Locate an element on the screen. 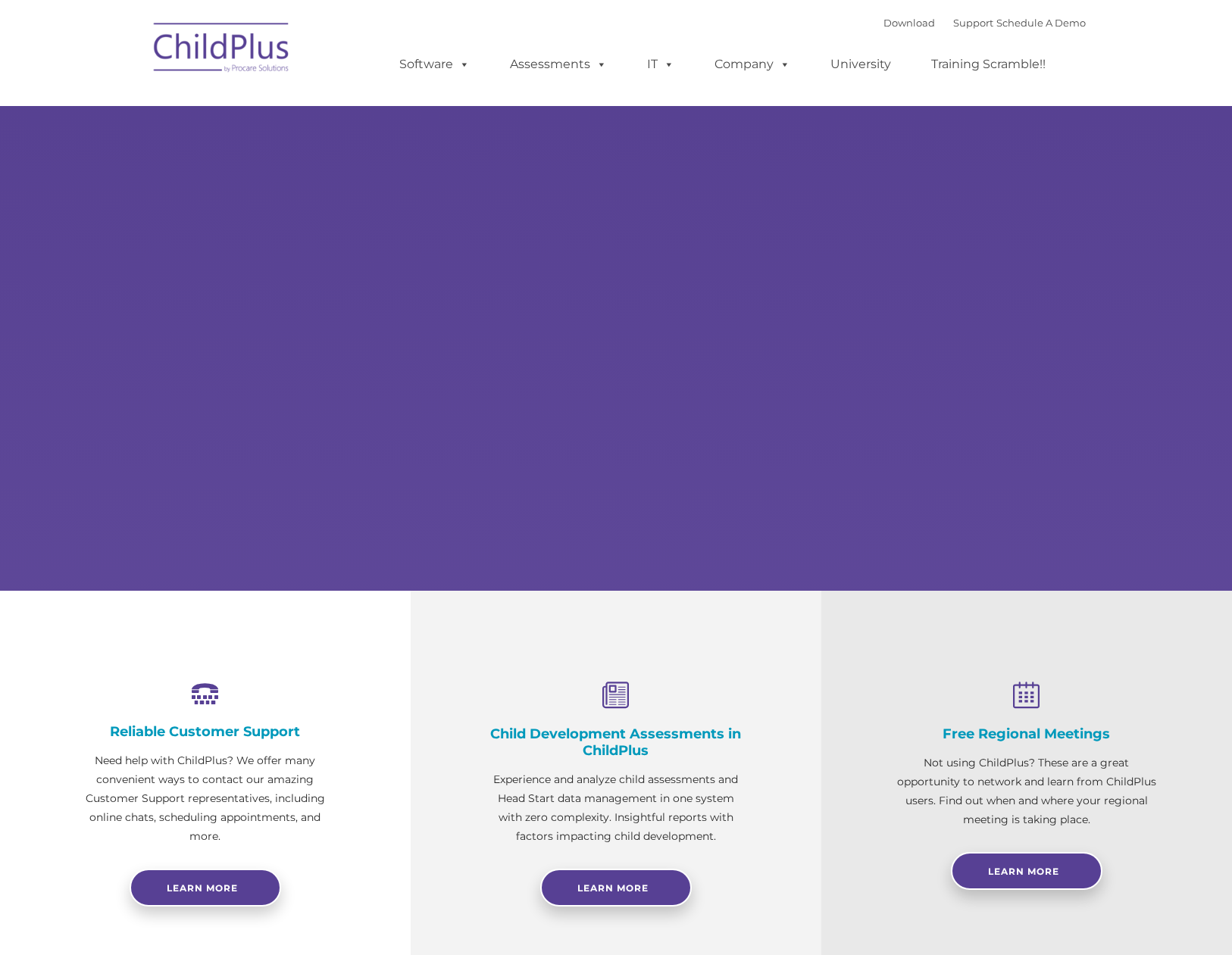 The height and width of the screenshot is (955, 1232). a: Training Scramble!! is located at coordinates (987, 64).